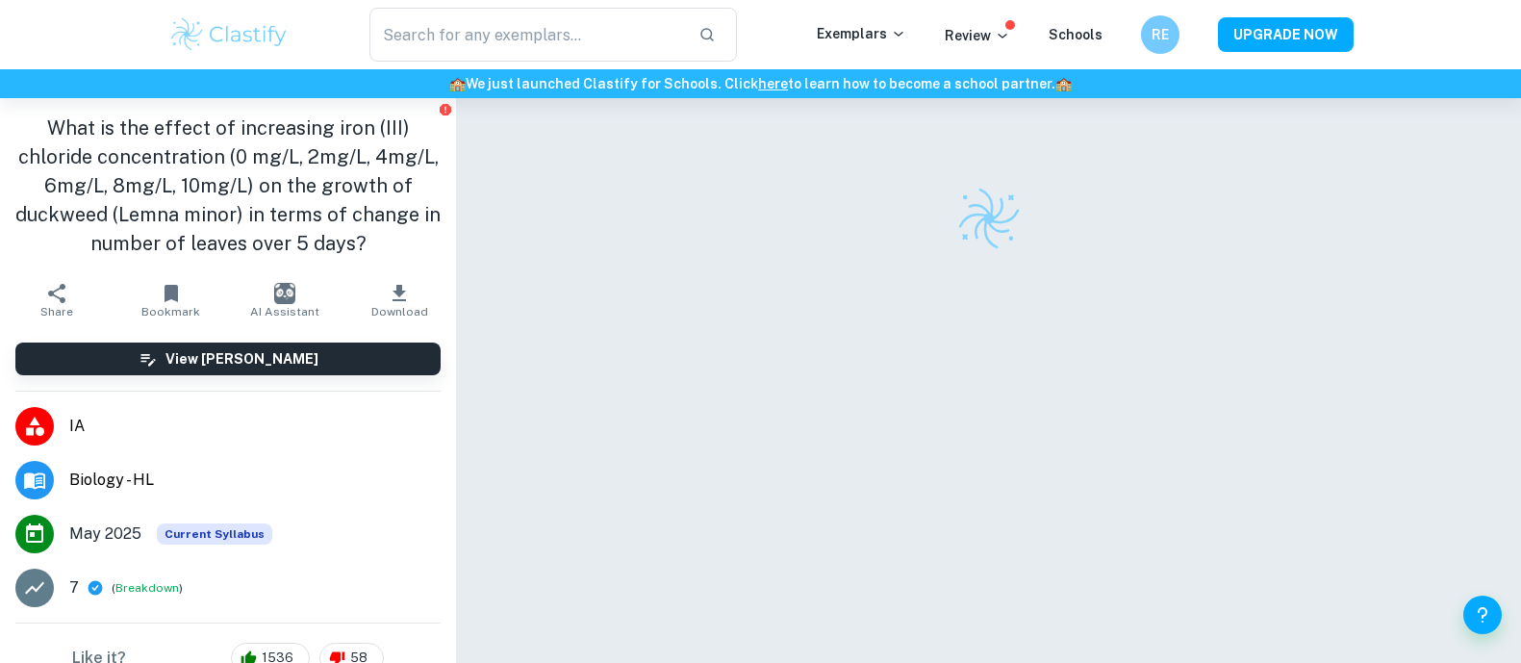 This screenshot has width=1521, height=663. Describe the element at coordinates (861, 34) in the screenshot. I see `p: Exemplars` at that location.